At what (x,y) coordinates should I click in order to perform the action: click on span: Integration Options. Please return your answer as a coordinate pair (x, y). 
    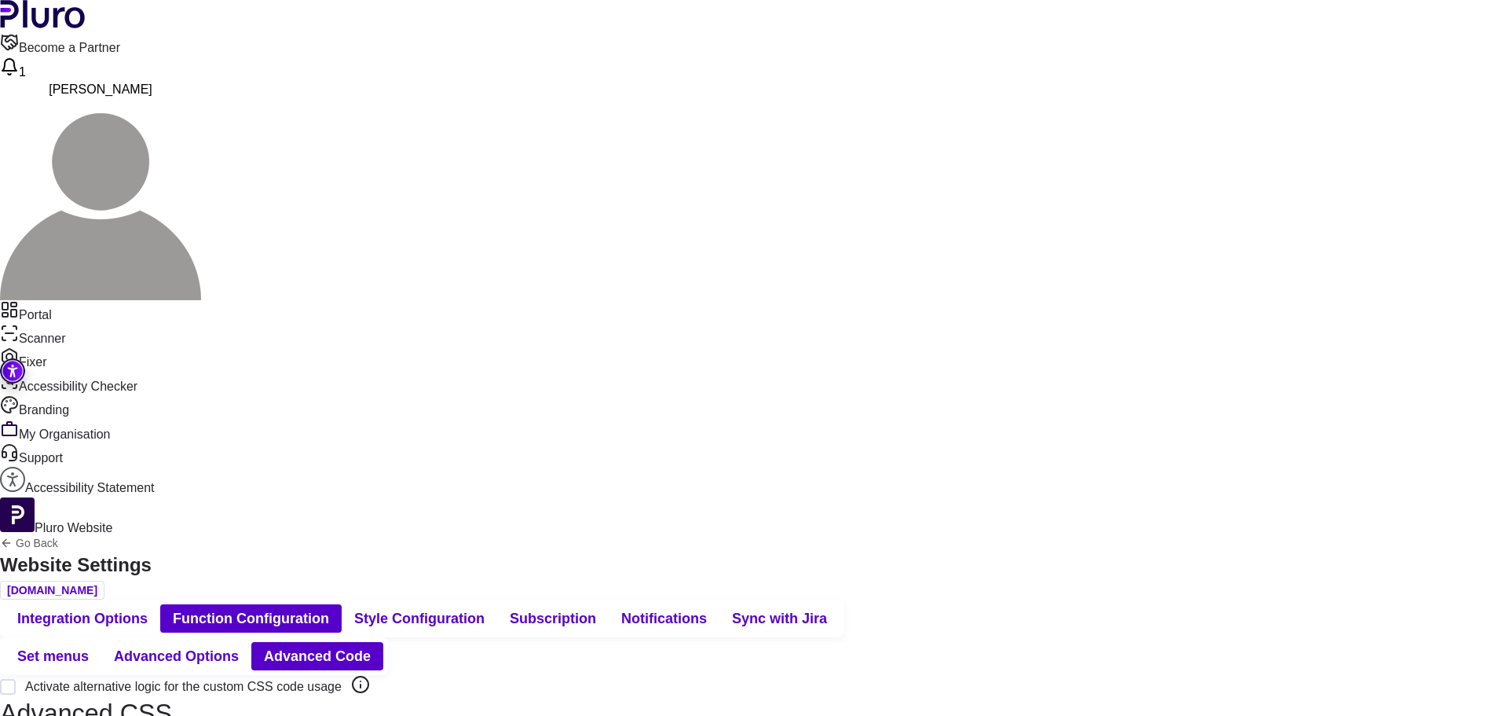
    Looking at the image, I should click on (82, 618).